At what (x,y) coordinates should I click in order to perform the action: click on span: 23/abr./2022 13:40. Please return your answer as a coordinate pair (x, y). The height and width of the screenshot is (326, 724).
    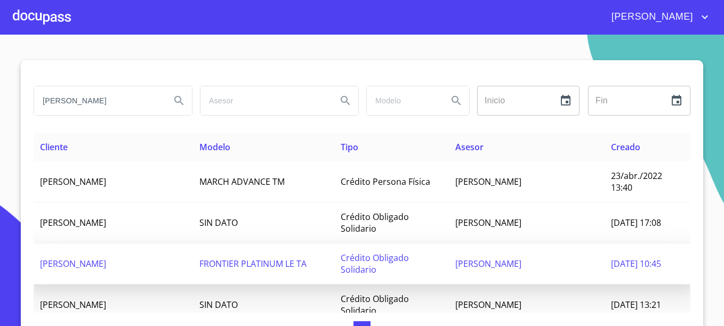
    Looking at the image, I should click on (636, 182).